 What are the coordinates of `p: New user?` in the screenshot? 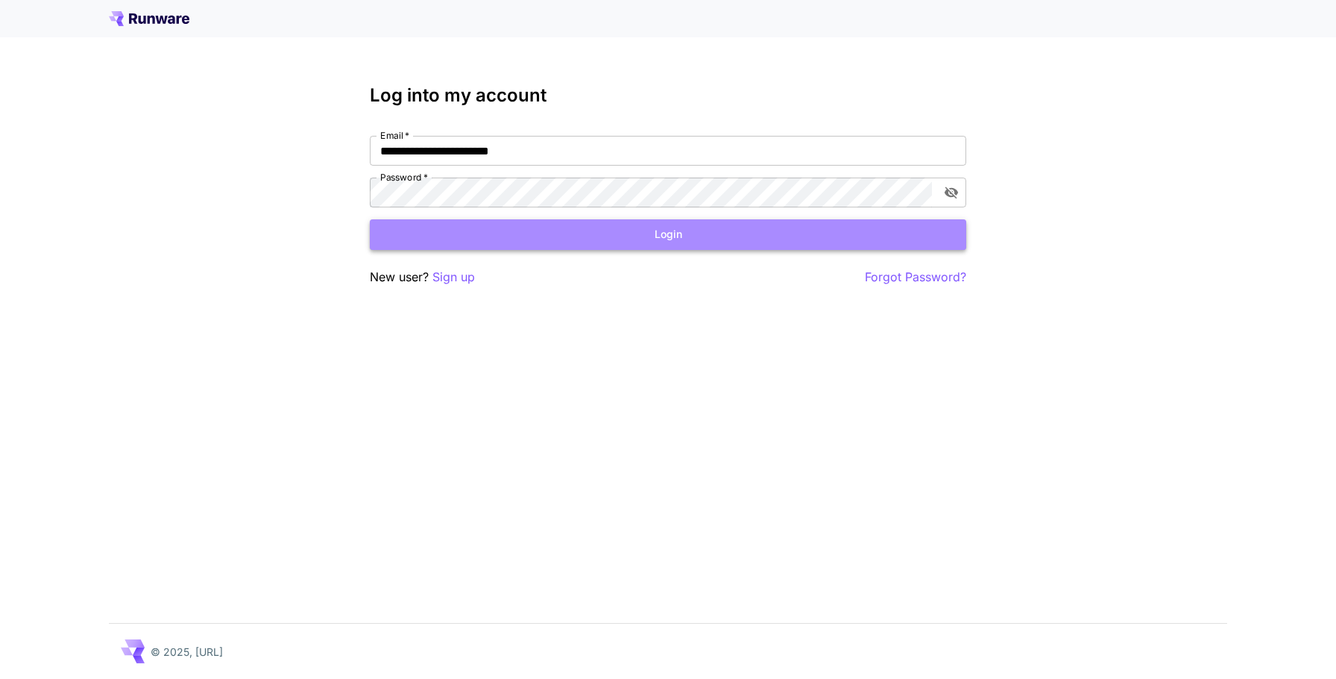 It's located at (422, 277).